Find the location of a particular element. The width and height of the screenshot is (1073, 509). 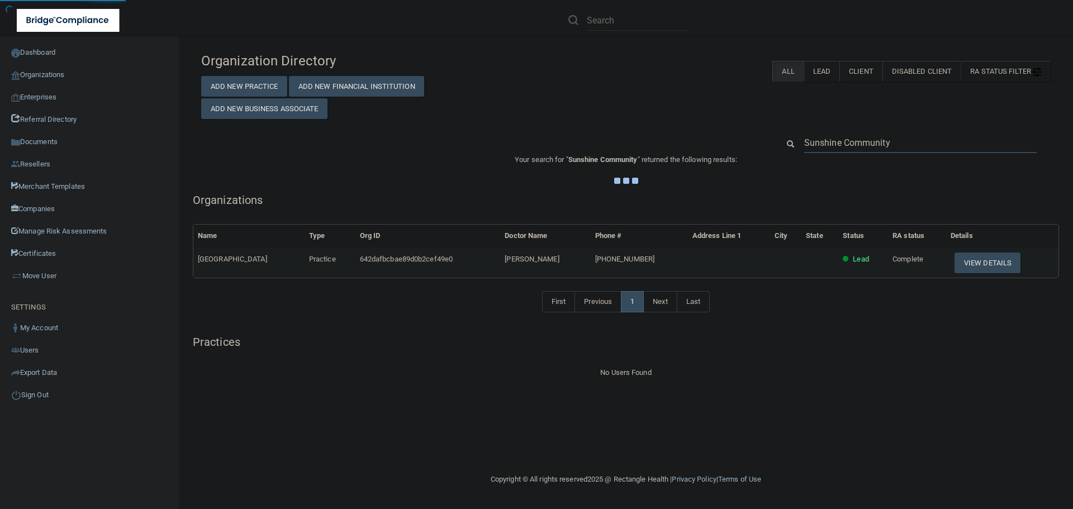

label: All is located at coordinates (787, 71).